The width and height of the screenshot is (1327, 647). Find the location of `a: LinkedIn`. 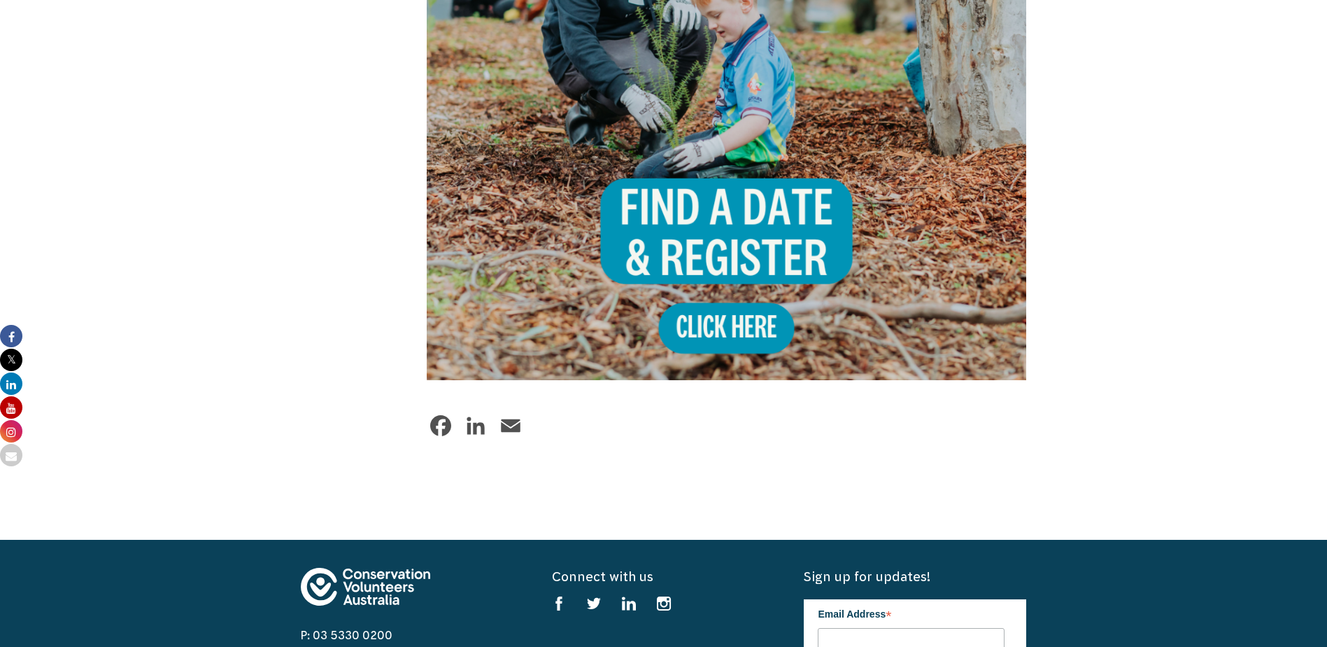

a: LinkedIn is located at coordinates (476, 425).